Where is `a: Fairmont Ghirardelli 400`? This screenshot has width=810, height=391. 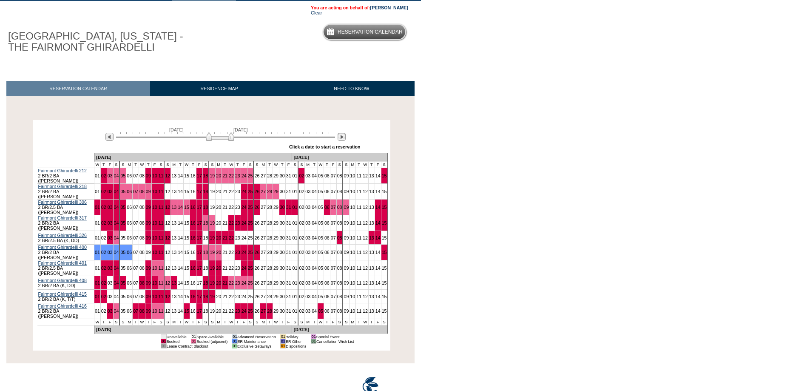
a: Fairmont Ghirardelli 400 is located at coordinates (63, 247).